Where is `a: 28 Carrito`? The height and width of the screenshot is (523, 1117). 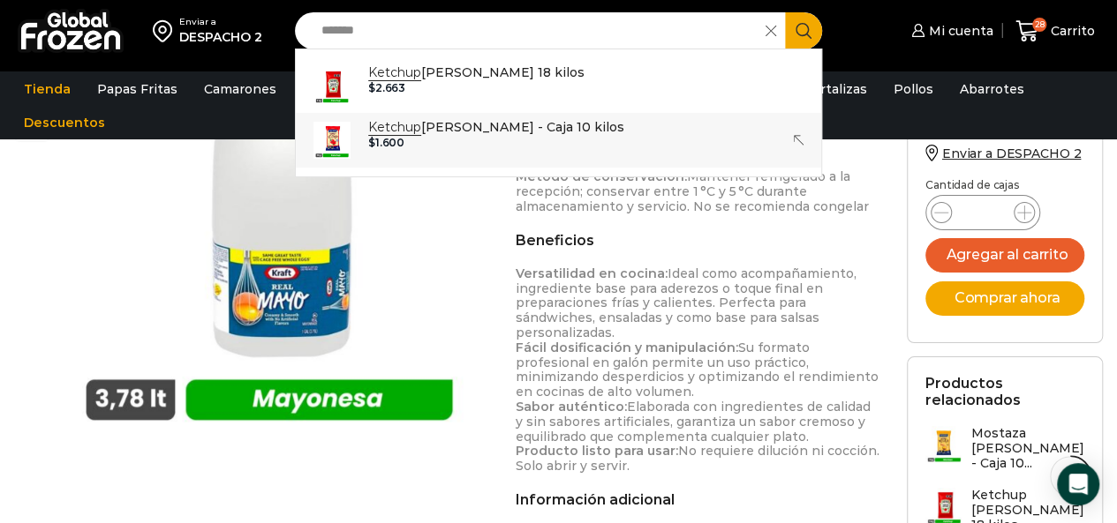
a: 28 Carrito is located at coordinates (1055, 31).